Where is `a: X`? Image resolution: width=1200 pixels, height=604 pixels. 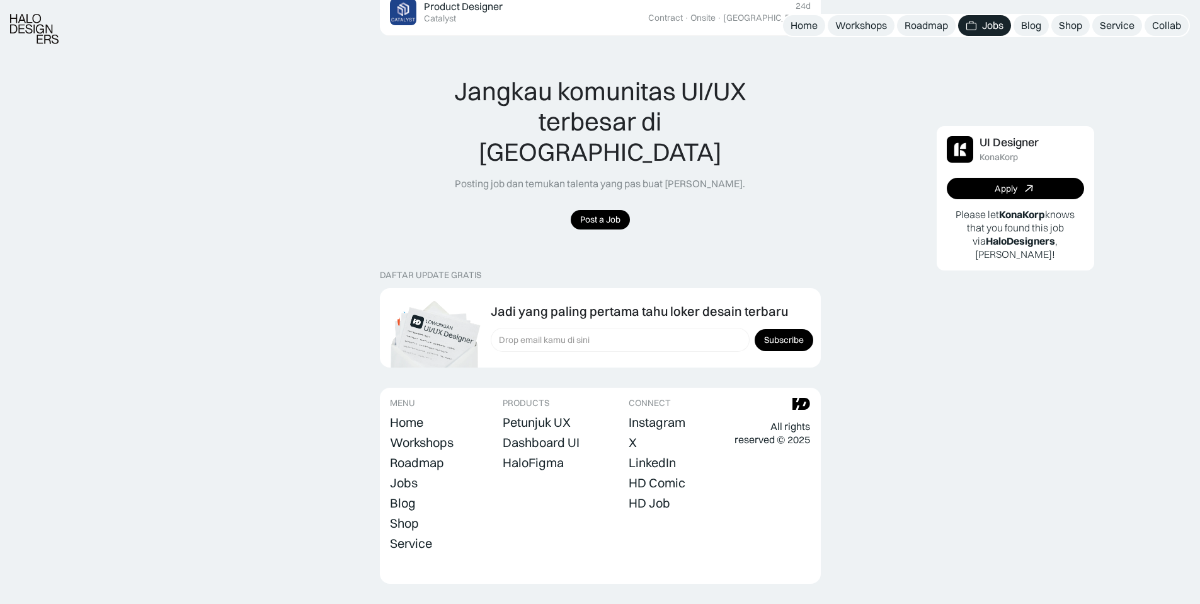
a: X is located at coordinates (633, 442).